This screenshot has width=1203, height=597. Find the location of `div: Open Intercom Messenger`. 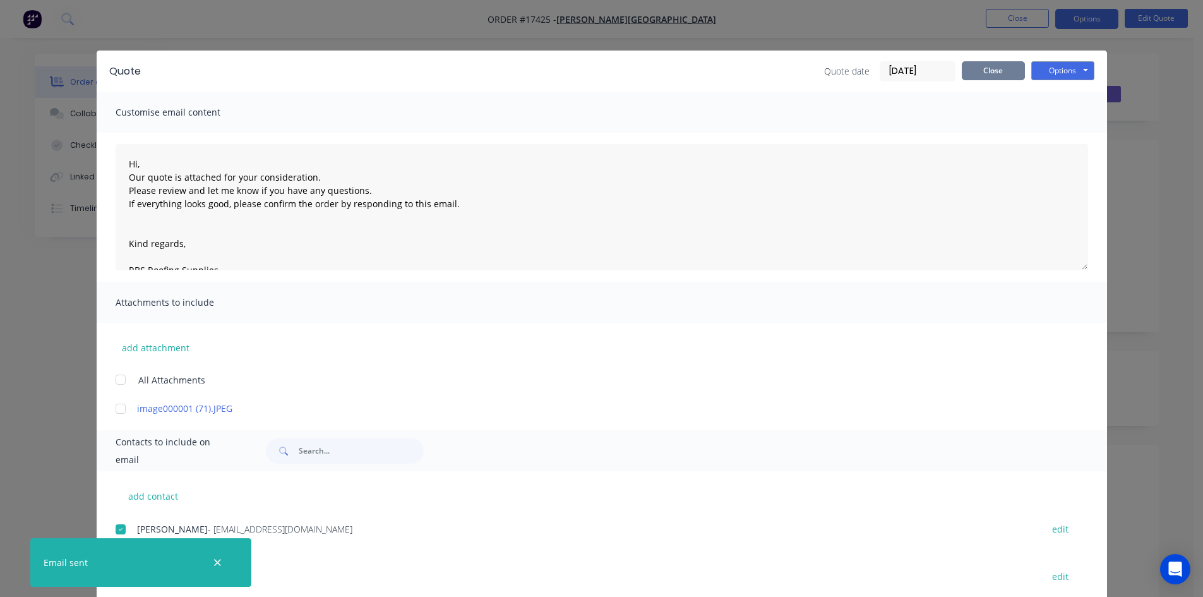

div: Open Intercom Messenger is located at coordinates (1175, 569).